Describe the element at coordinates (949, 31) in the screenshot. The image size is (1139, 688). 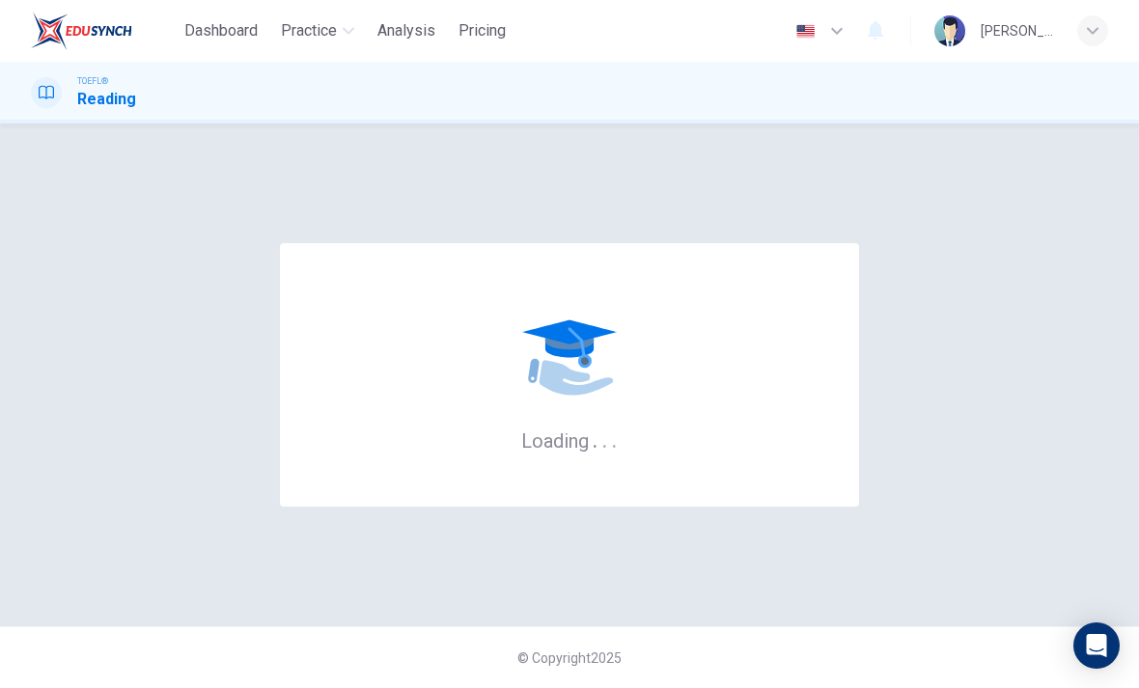
I see `img: Profile picture` at that location.